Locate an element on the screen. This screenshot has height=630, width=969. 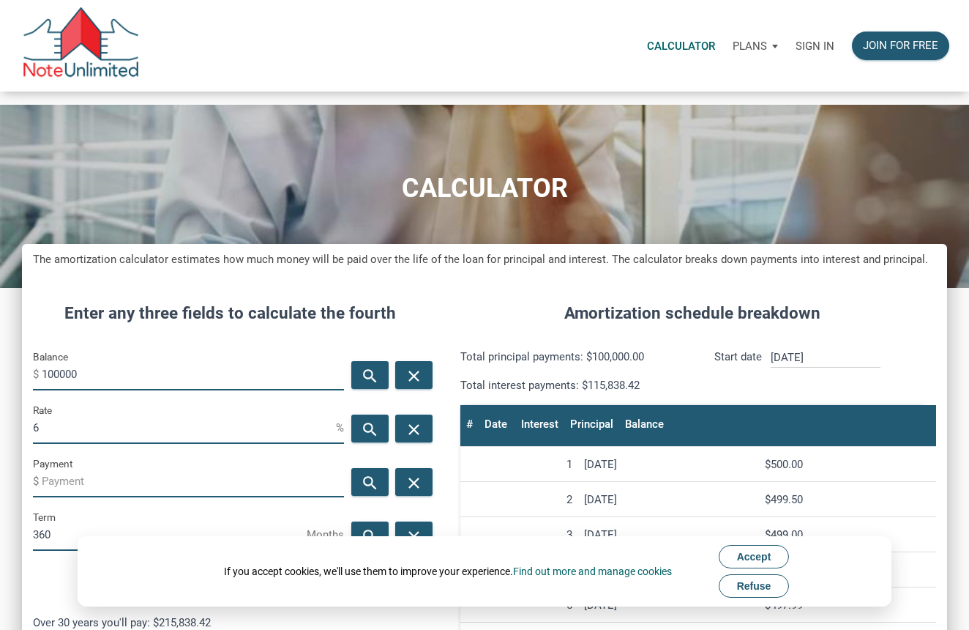
p: Start date is located at coordinates (738, 370).